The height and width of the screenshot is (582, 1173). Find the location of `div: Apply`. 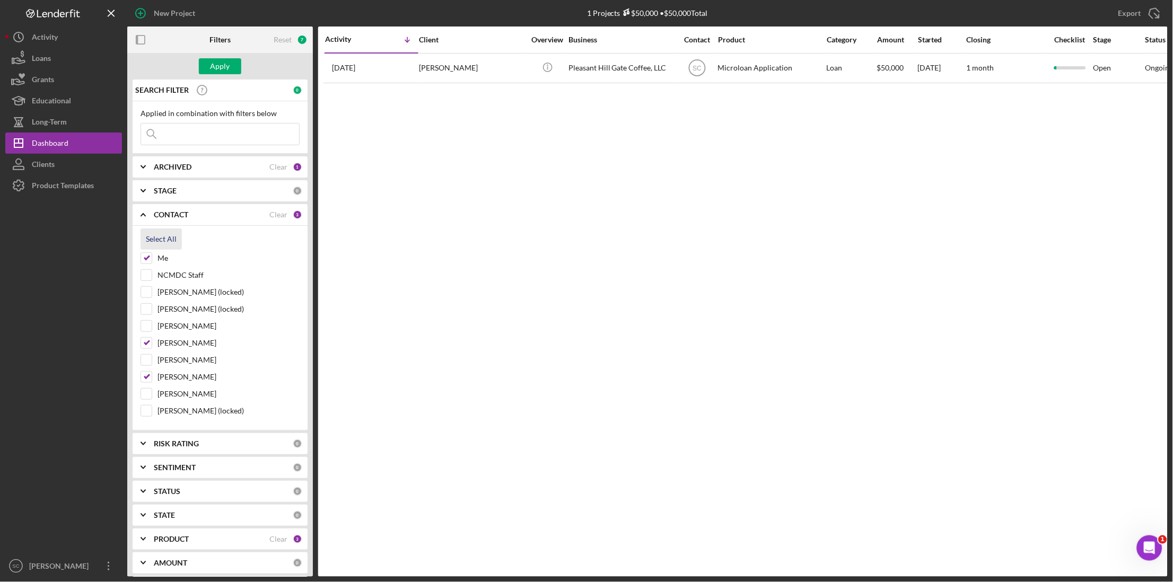

div: Apply is located at coordinates (220, 66).